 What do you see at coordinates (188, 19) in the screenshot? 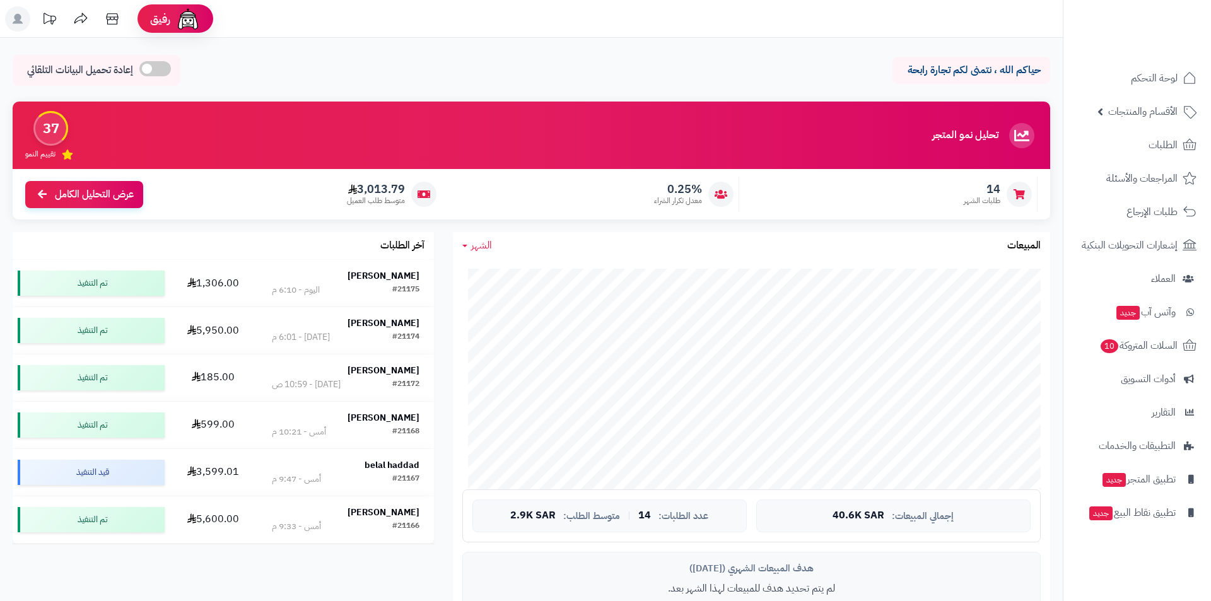
I see `img: ai-face.png` at bounding box center [188, 19].